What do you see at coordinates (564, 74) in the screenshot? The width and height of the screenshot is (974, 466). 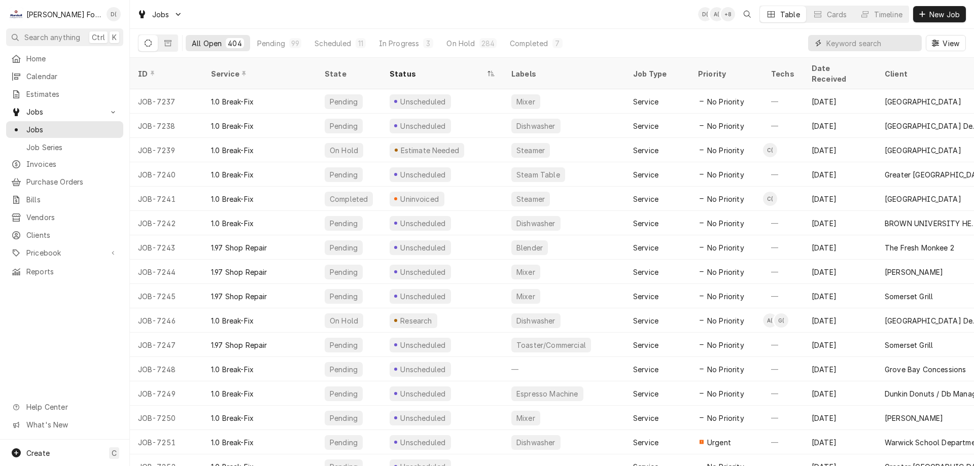 I see `div: Labels` at bounding box center [564, 74].